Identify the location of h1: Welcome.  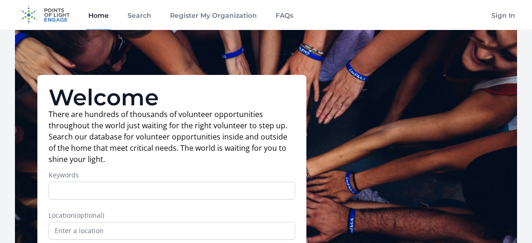
(172, 97).